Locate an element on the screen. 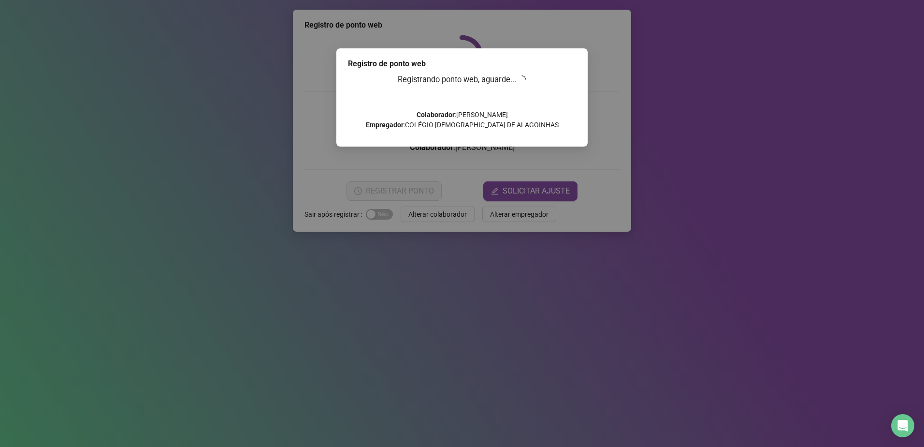  strong: Colaborador is located at coordinates (435, 115).